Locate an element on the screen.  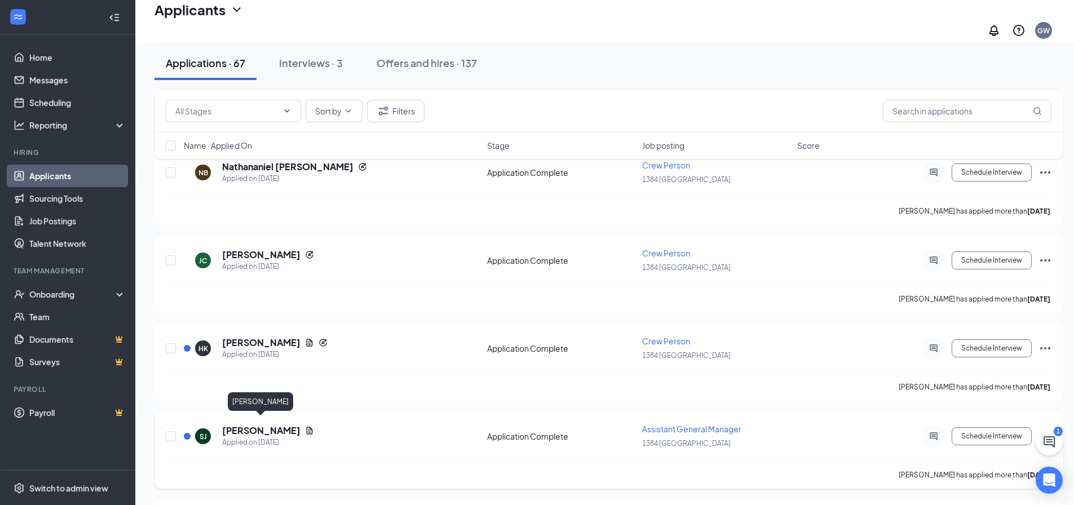
div: Hiring is located at coordinates (68, 152).